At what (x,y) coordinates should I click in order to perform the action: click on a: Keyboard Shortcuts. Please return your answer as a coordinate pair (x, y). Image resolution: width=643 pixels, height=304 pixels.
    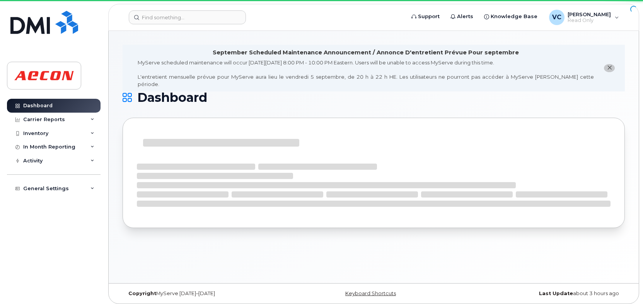
    Looking at the image, I should click on (370, 294).